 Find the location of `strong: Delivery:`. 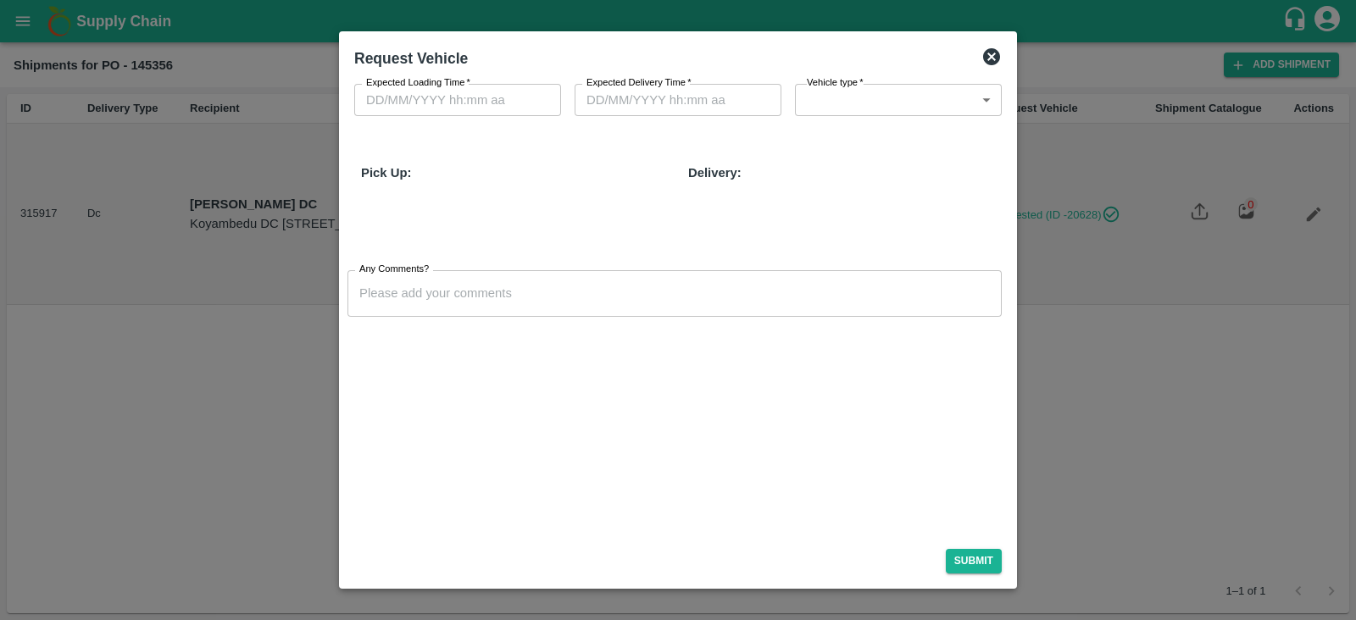

strong: Delivery: is located at coordinates (714, 173).